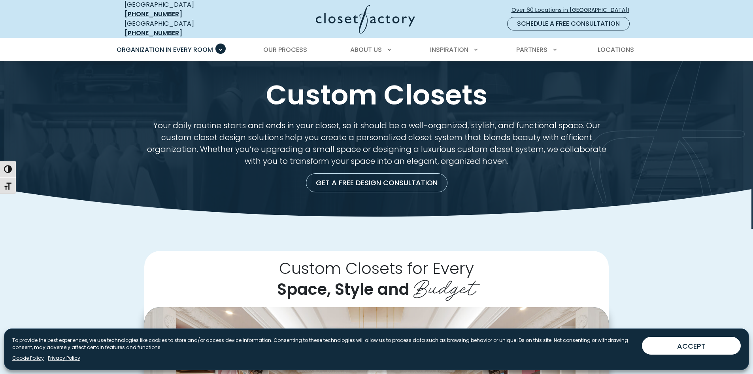 This screenshot has height=374, width=753. What do you see at coordinates (324, 344) in the screenshot?
I see `p: To provide the best experiences, we use technologies like cookies to store and/or access device i...` at bounding box center [324, 344].